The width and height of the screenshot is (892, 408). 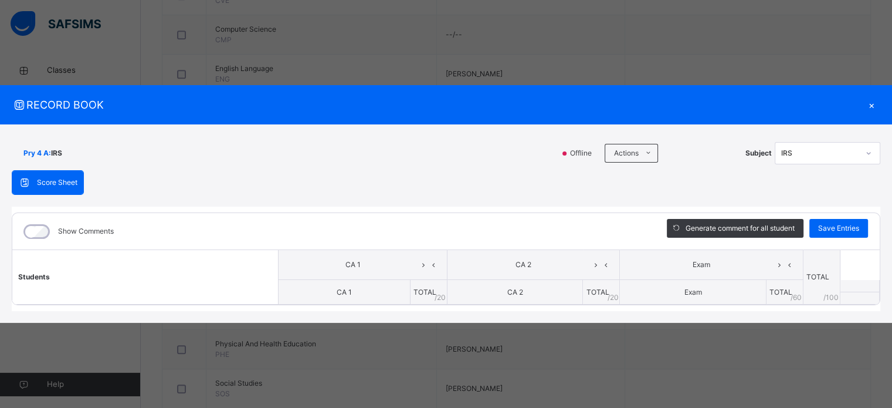 I want to click on span: Subject, so click(x=759, y=153).